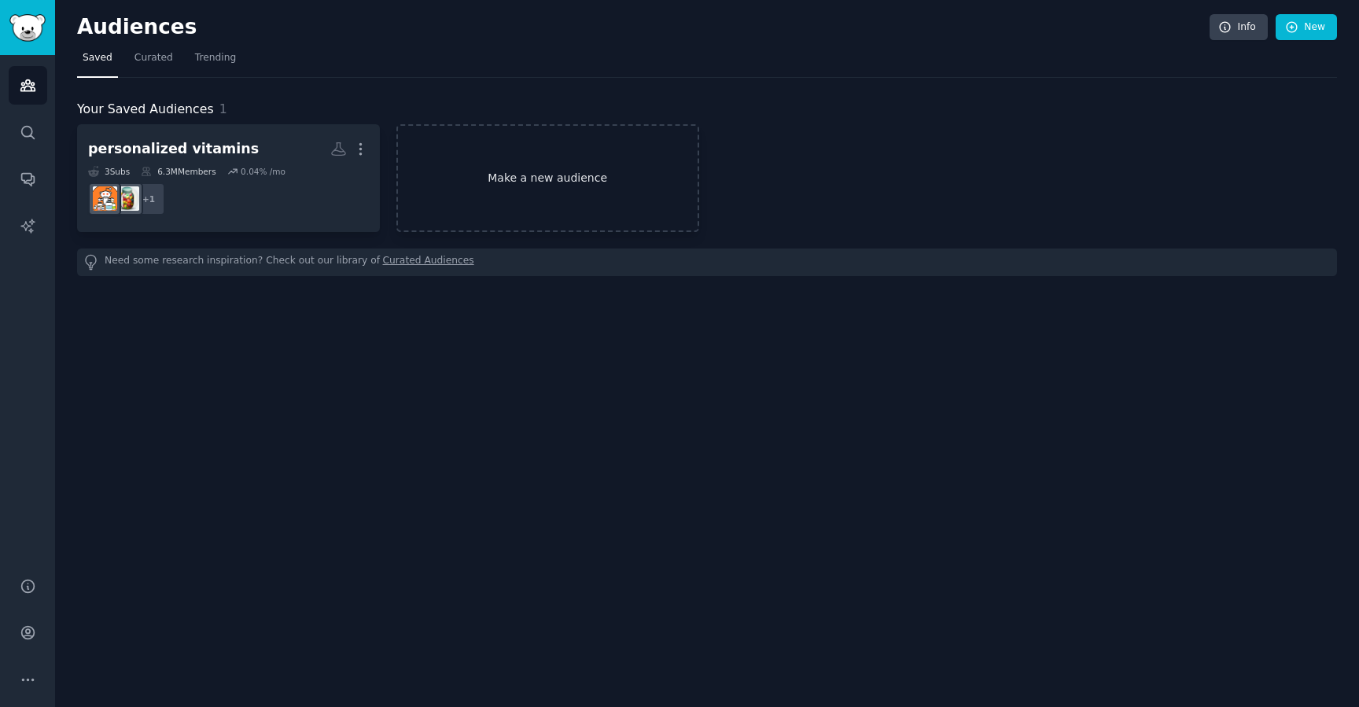  I want to click on img: Supplements, so click(105, 198).